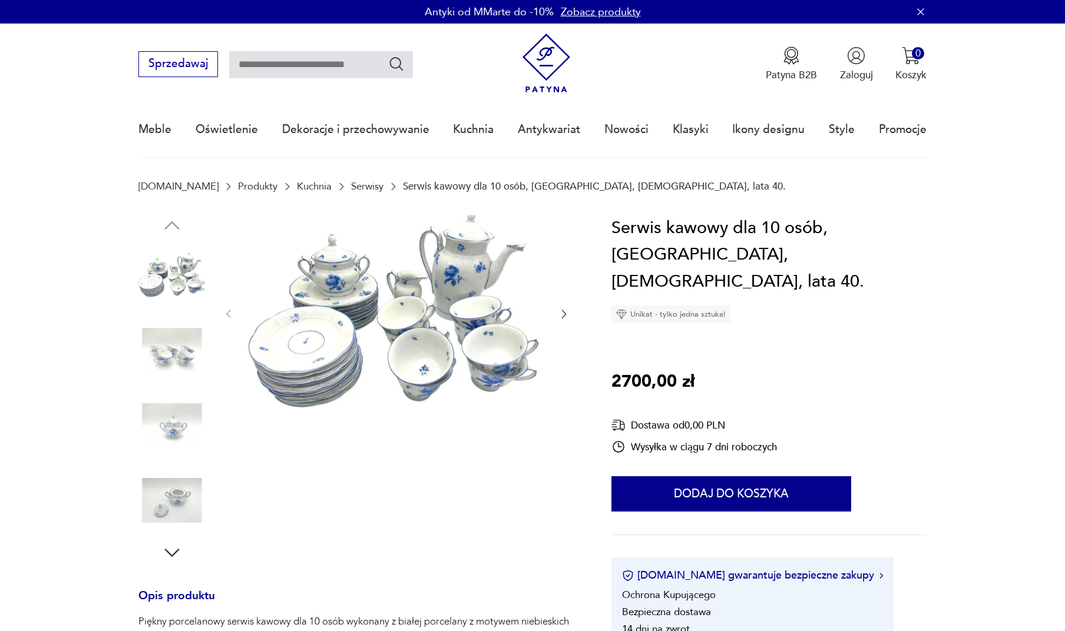 This screenshot has width=1065, height=631. I want to click on p: 2700,00 zł, so click(653, 382).